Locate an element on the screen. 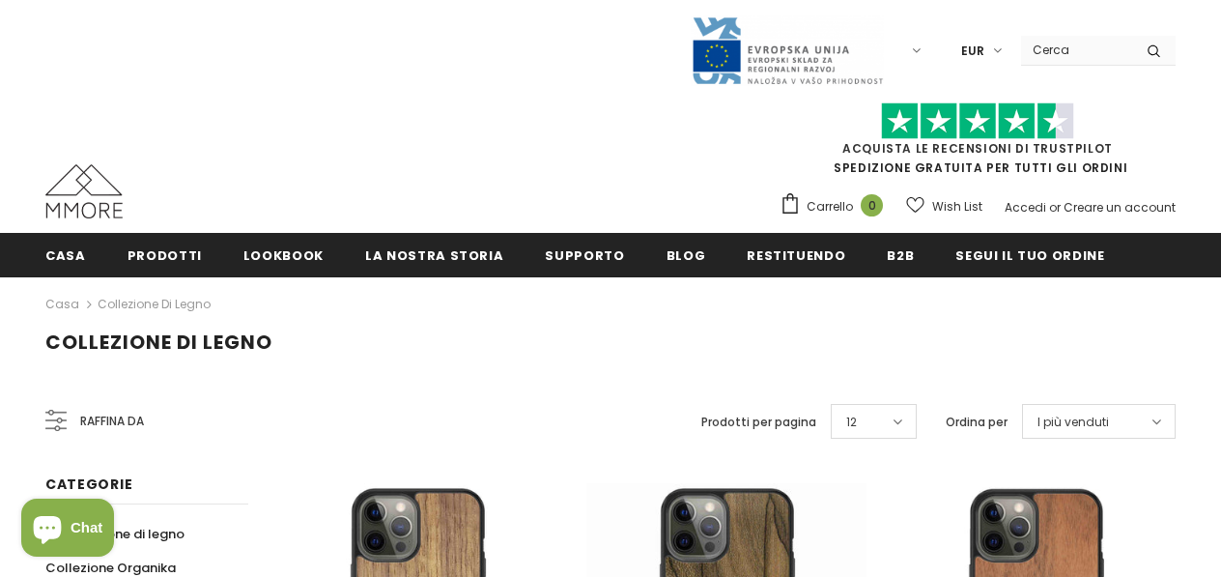 This screenshot has width=1221, height=577. a: Accedi is located at coordinates (1025, 207).